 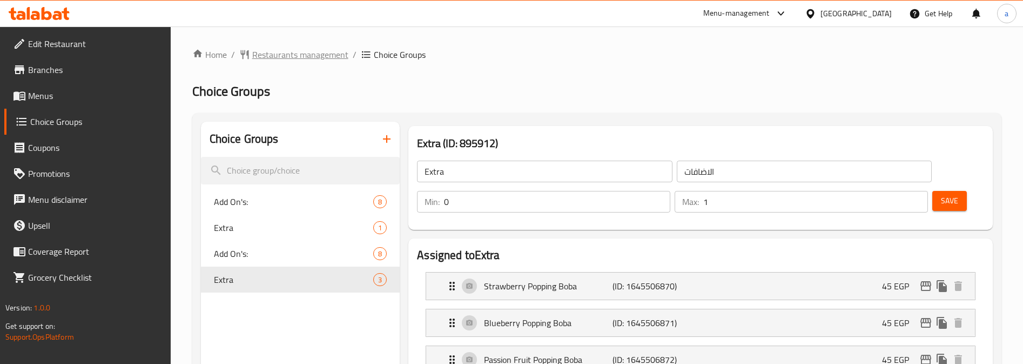 I want to click on a: Menus, so click(x=88, y=96).